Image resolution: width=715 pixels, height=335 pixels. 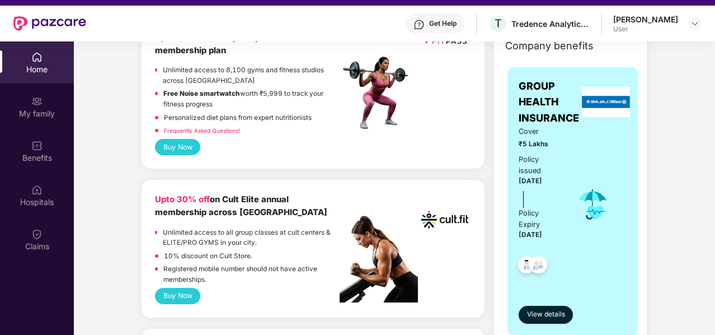 I want to click on div: Tredence Analytics Solutions Private Limited, so click(x=551, y=24).